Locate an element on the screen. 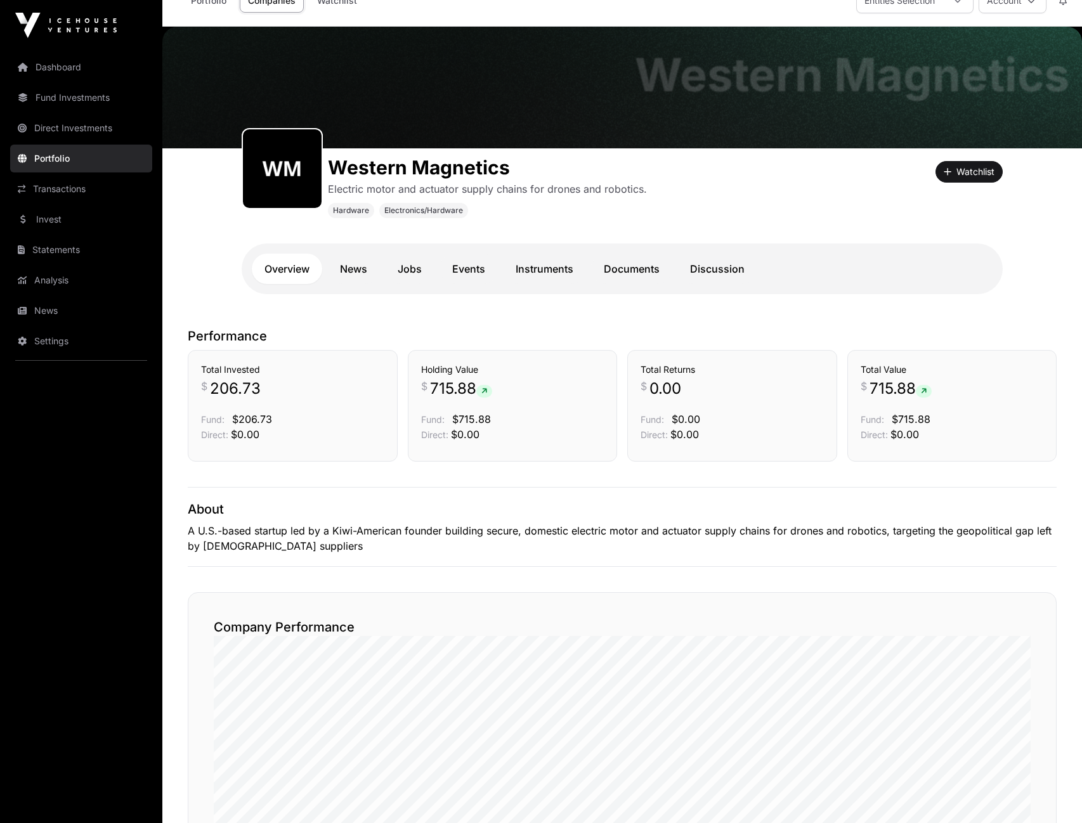  p: About is located at coordinates (622, 509).